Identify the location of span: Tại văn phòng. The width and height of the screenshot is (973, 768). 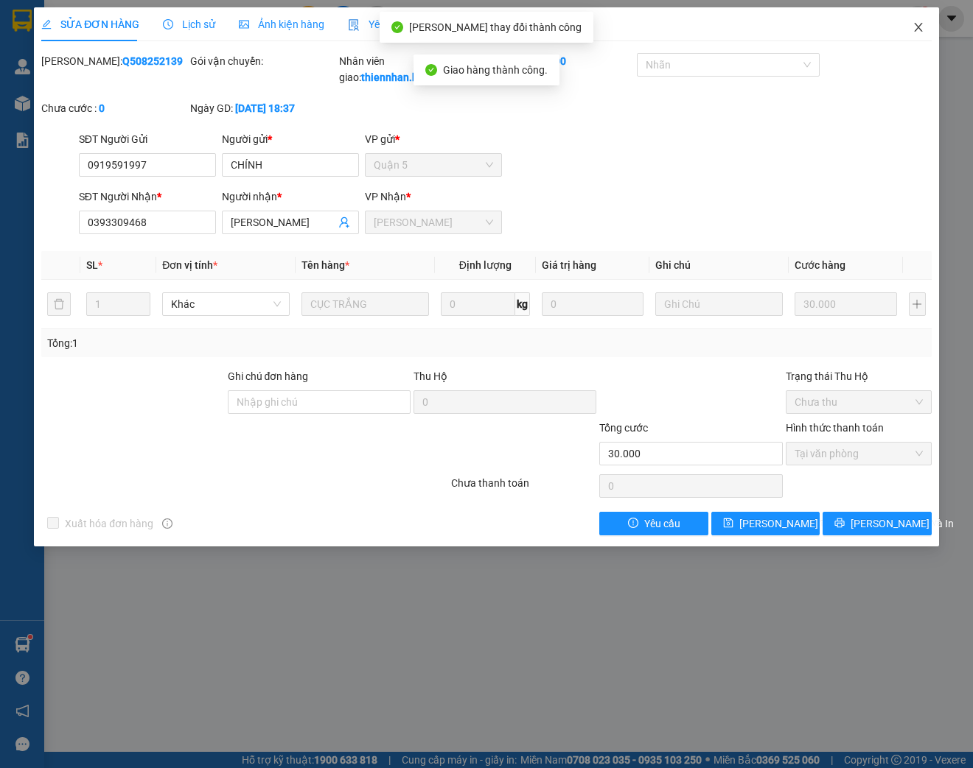
(858, 454).